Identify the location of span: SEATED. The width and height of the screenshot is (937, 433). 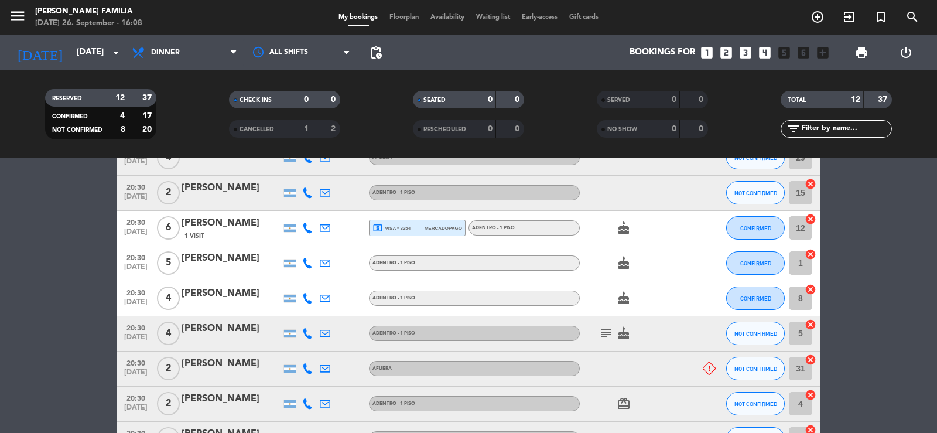
(435, 100).